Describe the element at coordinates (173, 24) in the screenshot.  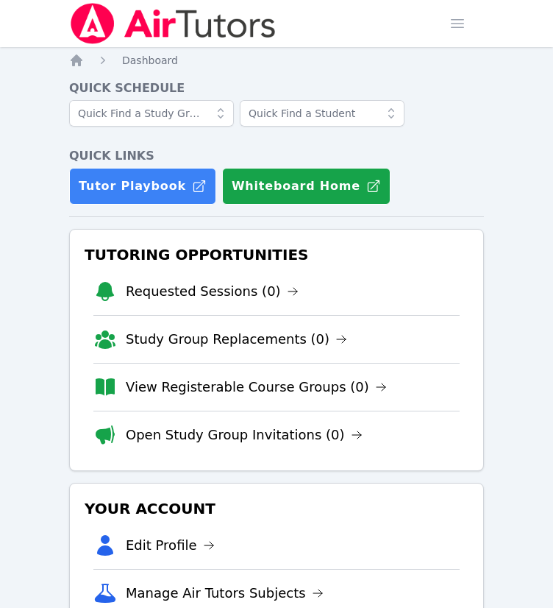
I see `img: Air Tutors` at that location.